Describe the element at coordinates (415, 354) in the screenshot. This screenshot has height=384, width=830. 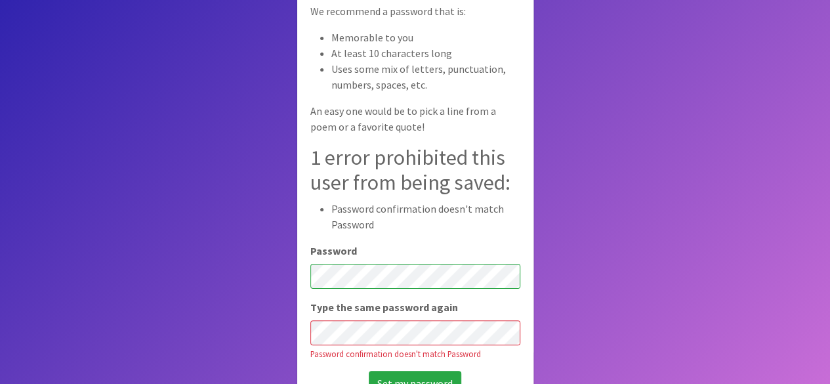
I see `div: Password confirmation doesn't match Password` at that location.